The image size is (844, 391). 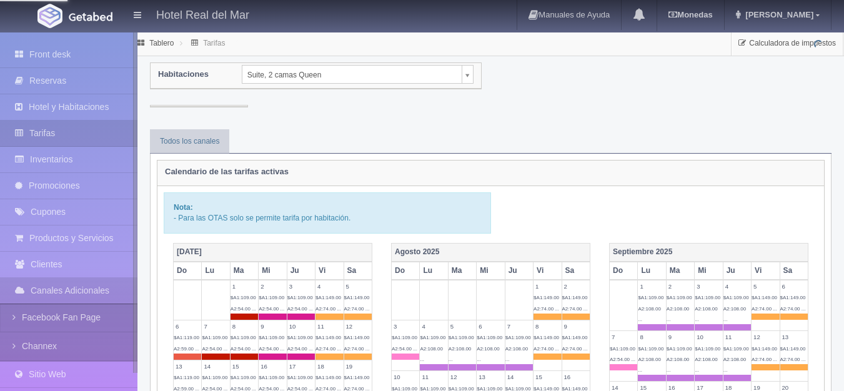 I want to click on a: Todos los canales, so click(x=189, y=141).